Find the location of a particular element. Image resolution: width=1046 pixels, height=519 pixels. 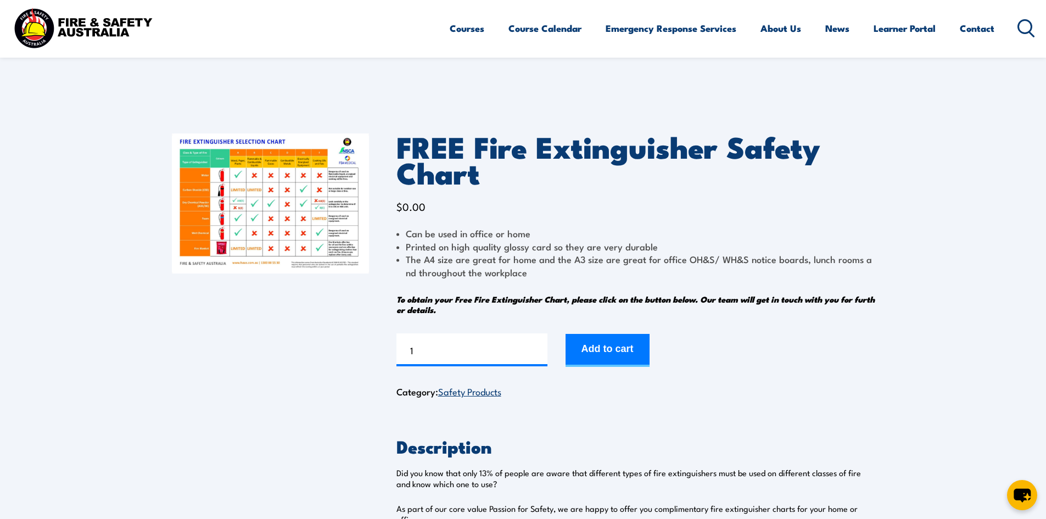

a: Contact is located at coordinates (977, 28).